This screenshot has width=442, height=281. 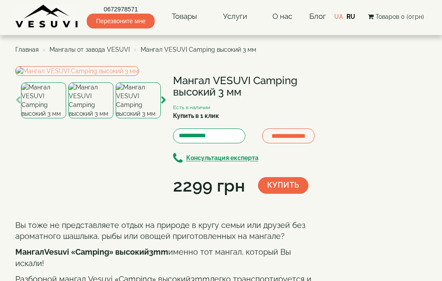 I want to click on span: именно тот мангал, который Вы искали!, so click(x=153, y=257).